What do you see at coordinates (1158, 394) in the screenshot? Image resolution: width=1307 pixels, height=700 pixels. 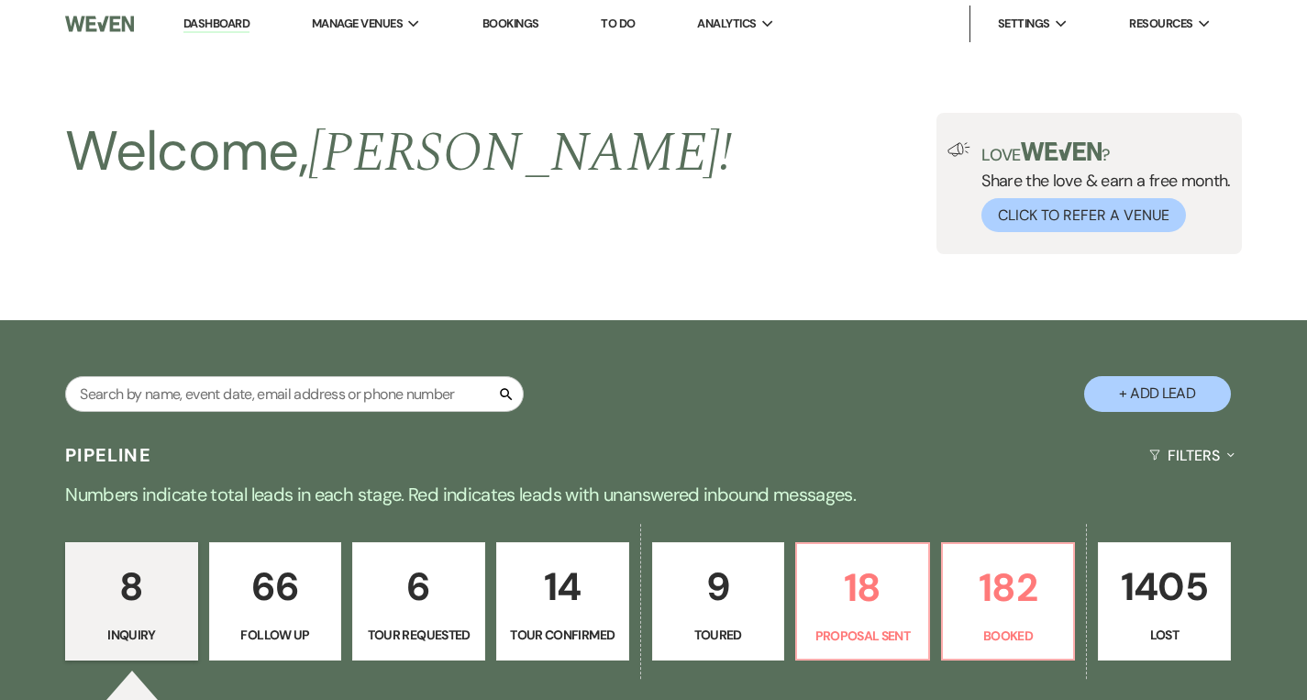 I see `button: + Add Lead` at bounding box center [1158, 394].